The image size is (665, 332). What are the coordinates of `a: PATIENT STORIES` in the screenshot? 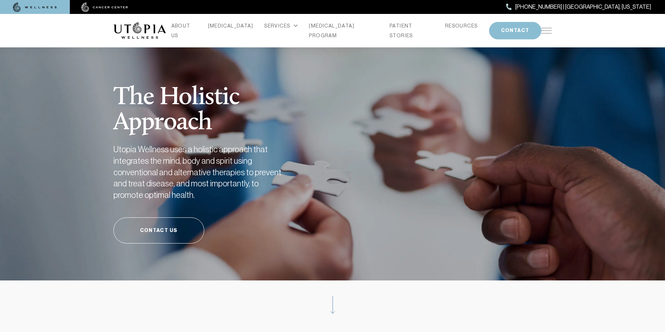 It's located at (411, 31).